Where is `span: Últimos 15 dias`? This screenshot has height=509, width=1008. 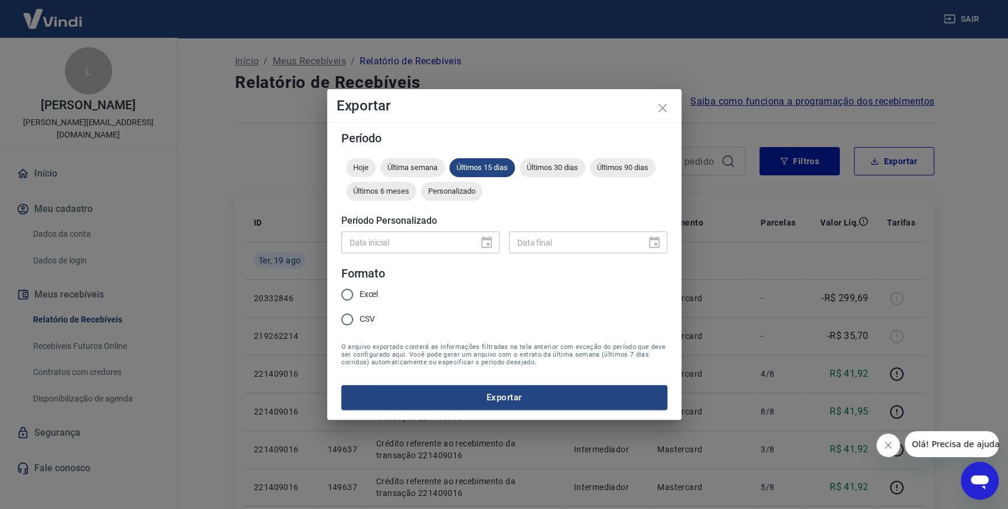 span: Últimos 15 dias is located at coordinates (482, 167).